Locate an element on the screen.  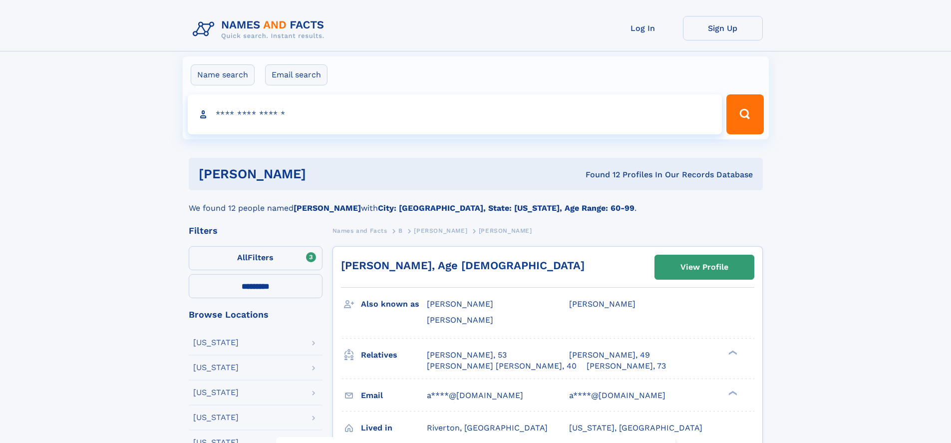
button: Search Button is located at coordinates (745, 114).